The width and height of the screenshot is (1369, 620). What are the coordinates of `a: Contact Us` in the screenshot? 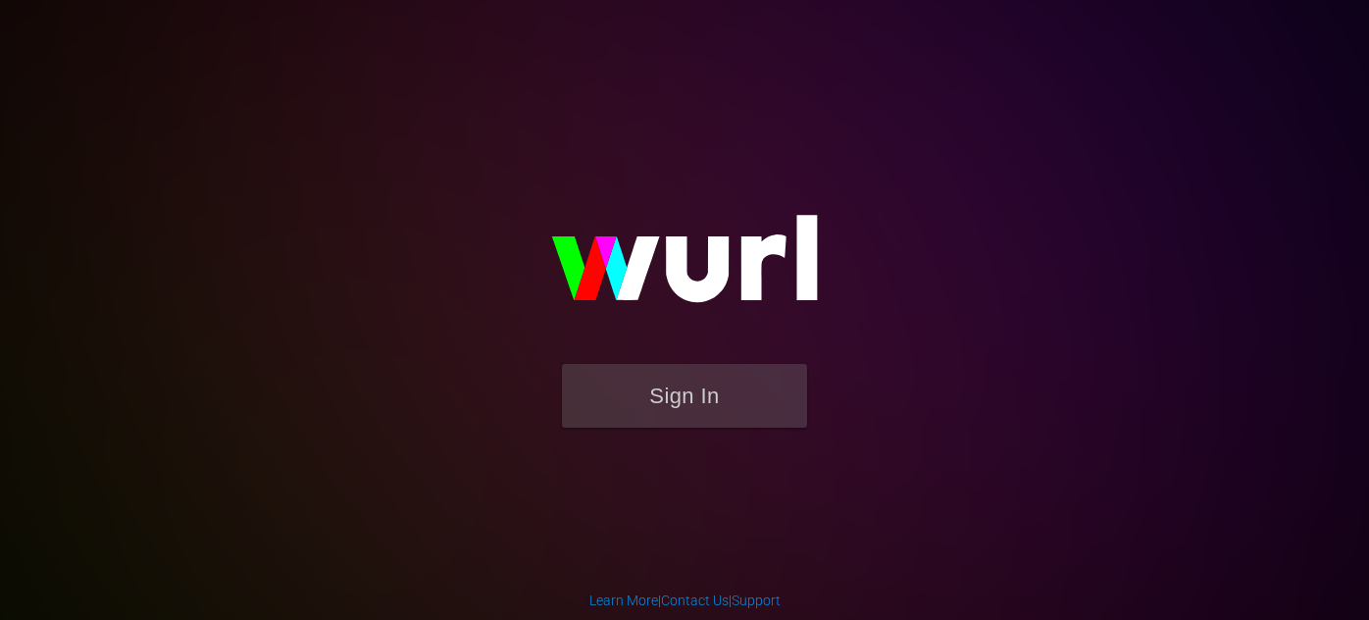 It's located at (694, 600).